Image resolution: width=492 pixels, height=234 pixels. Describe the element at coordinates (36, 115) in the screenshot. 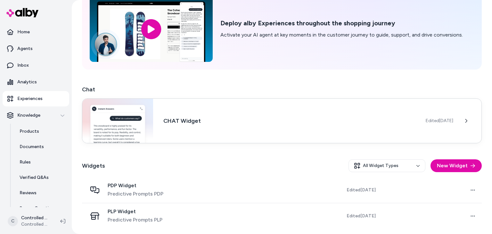

I see `button: Knowledge` at that location.